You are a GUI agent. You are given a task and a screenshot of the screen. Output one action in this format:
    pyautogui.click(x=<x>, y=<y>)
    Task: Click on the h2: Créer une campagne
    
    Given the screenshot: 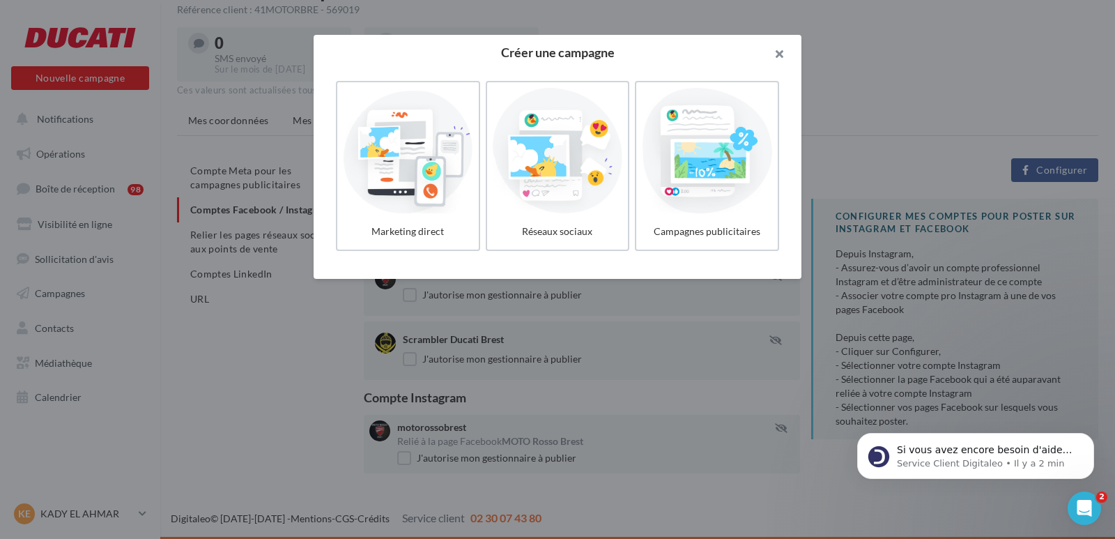 What is the action you would take?
    pyautogui.click(x=558, y=52)
    